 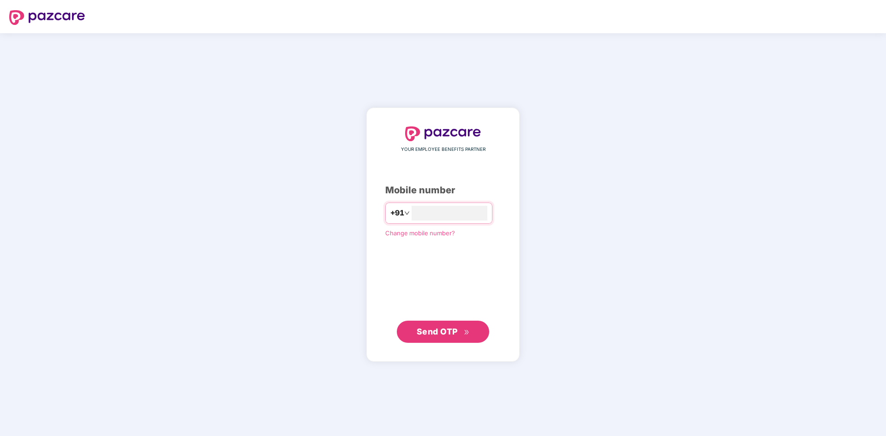 I want to click on span: Send OTP, so click(x=437, y=332).